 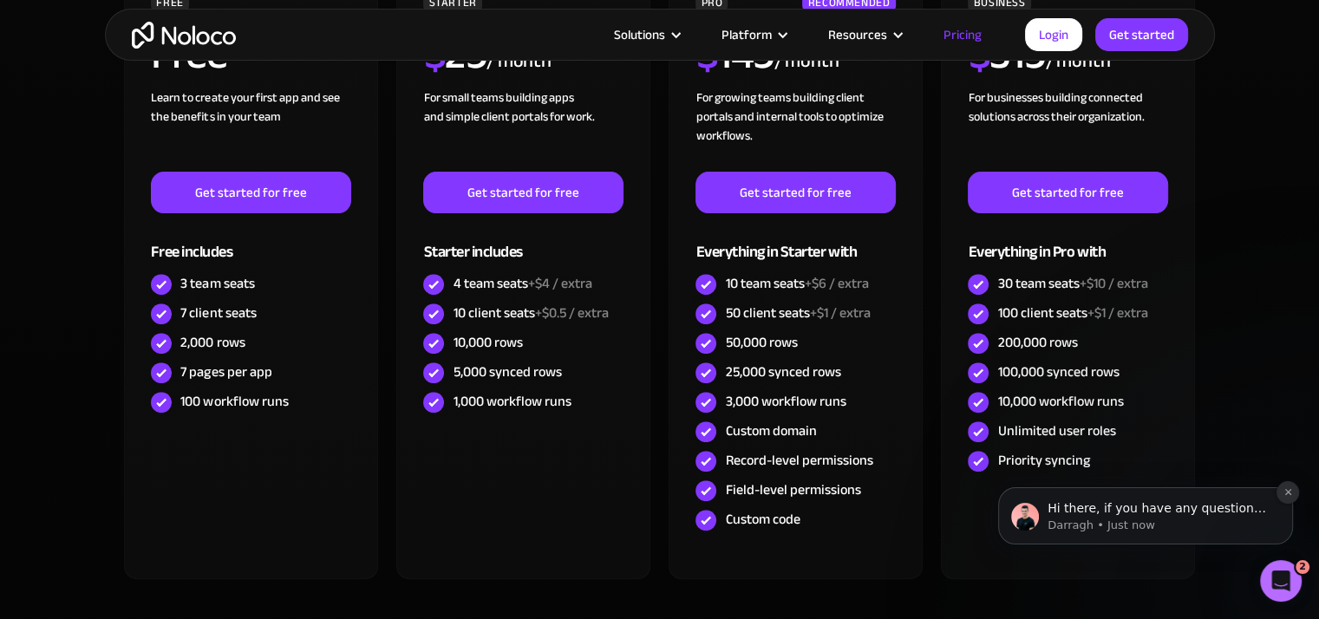 I want to click on div: For growing teams building client portals and internal tools to optimize workflows., so click(x=795, y=130).